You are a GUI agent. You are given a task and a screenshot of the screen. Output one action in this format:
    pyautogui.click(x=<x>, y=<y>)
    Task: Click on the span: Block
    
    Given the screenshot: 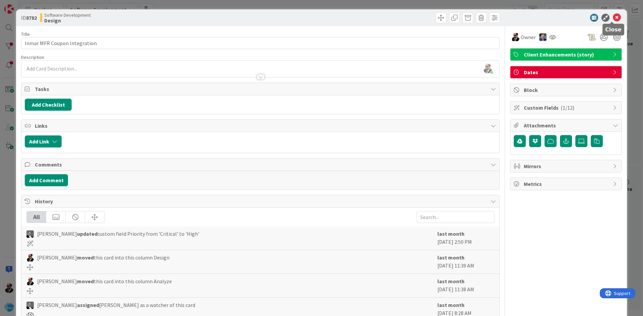 What is the action you would take?
    pyautogui.click(x=567, y=90)
    